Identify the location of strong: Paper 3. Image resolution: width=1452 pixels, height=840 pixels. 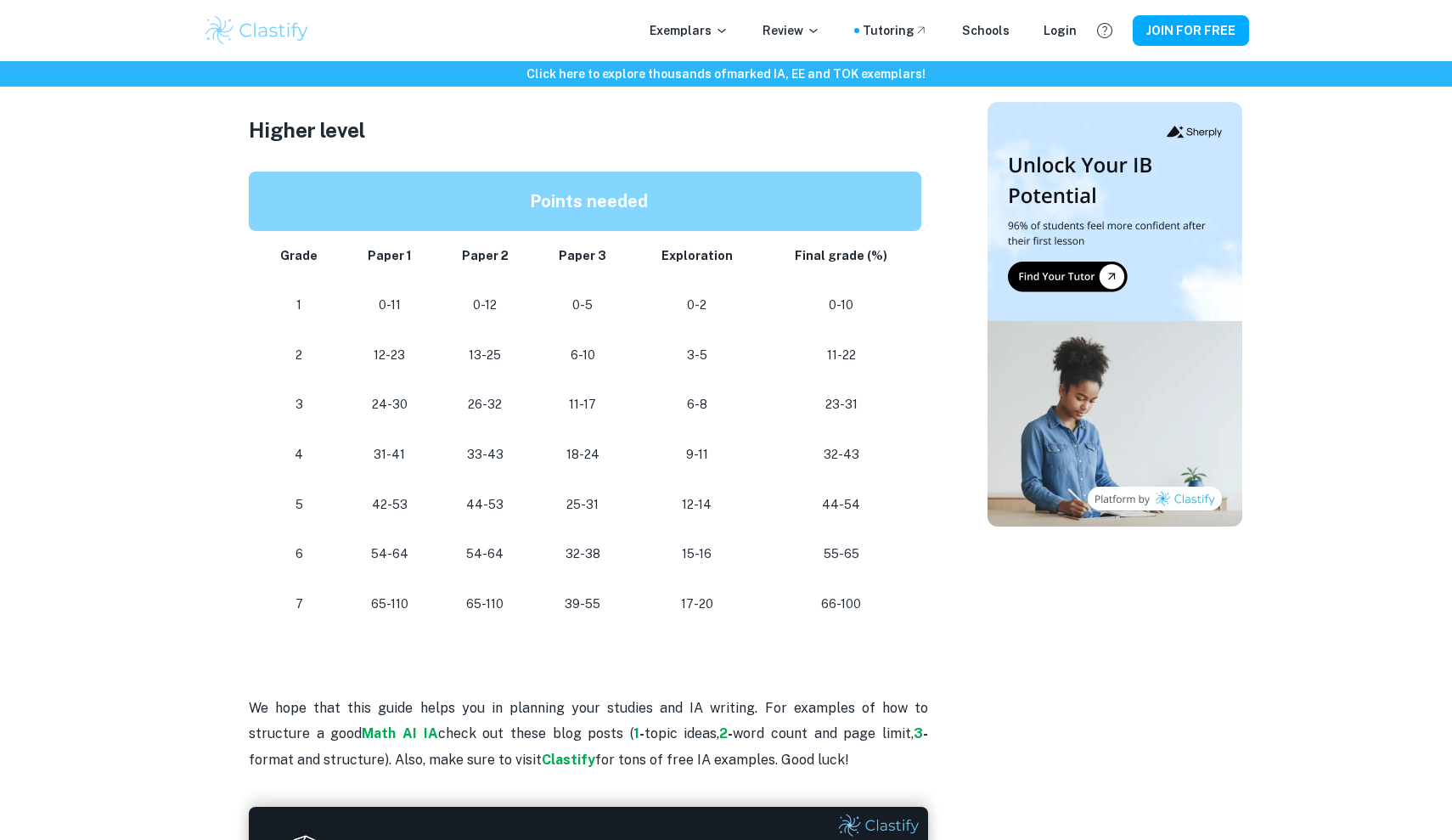
(583, 256).